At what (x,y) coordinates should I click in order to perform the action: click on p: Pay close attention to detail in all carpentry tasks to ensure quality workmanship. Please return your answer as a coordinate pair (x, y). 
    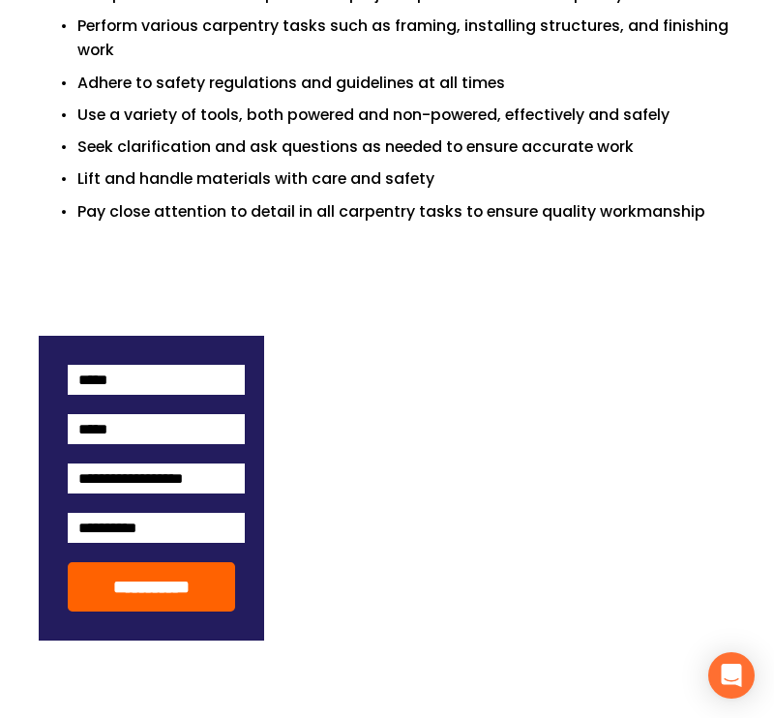
    Looking at the image, I should click on (407, 211).